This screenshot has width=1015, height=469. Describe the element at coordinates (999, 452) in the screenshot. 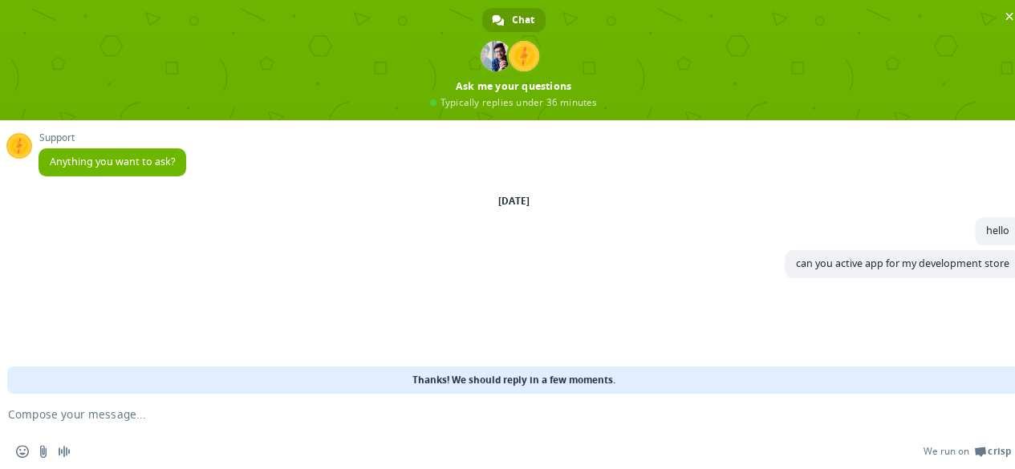

I see `span: Crisp` at that location.